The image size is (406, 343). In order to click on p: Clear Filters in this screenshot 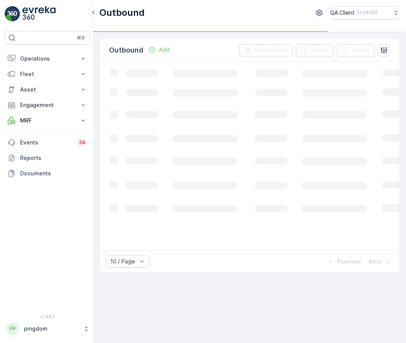, I will do `click(271, 50)`.